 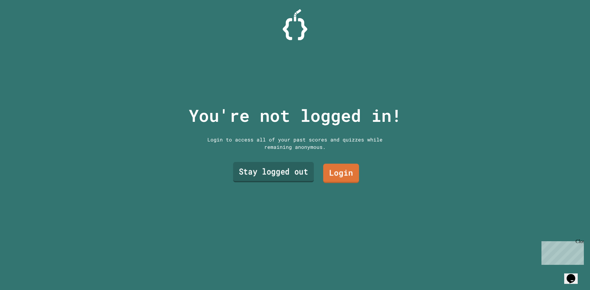 I want to click on img: Logo.svg, so click(x=295, y=25).